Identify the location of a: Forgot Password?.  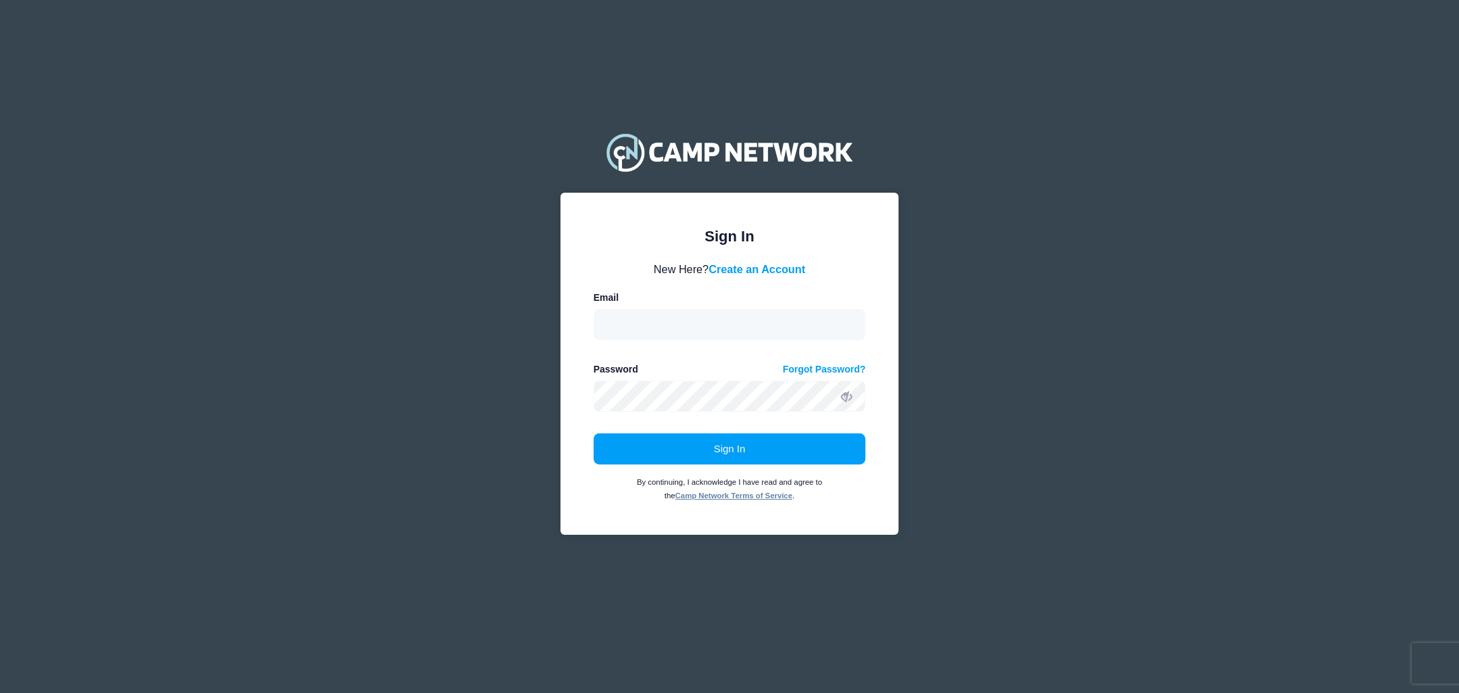
(824, 369).